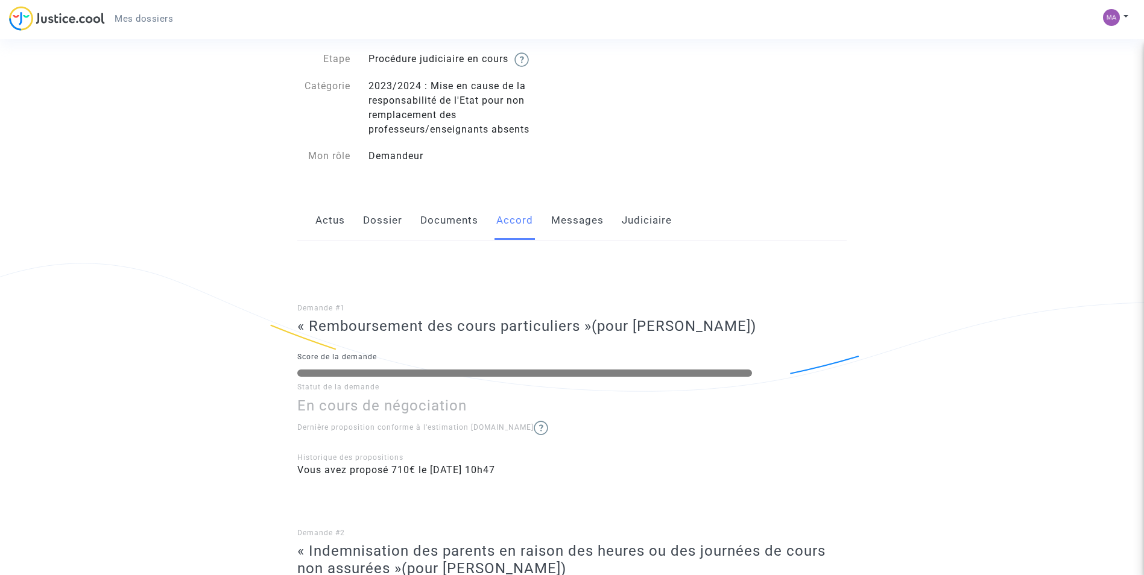 Image resolution: width=1144 pixels, height=575 pixels. What do you see at coordinates (324, 156) in the screenshot?
I see `div: Mon rôle` at bounding box center [324, 156].